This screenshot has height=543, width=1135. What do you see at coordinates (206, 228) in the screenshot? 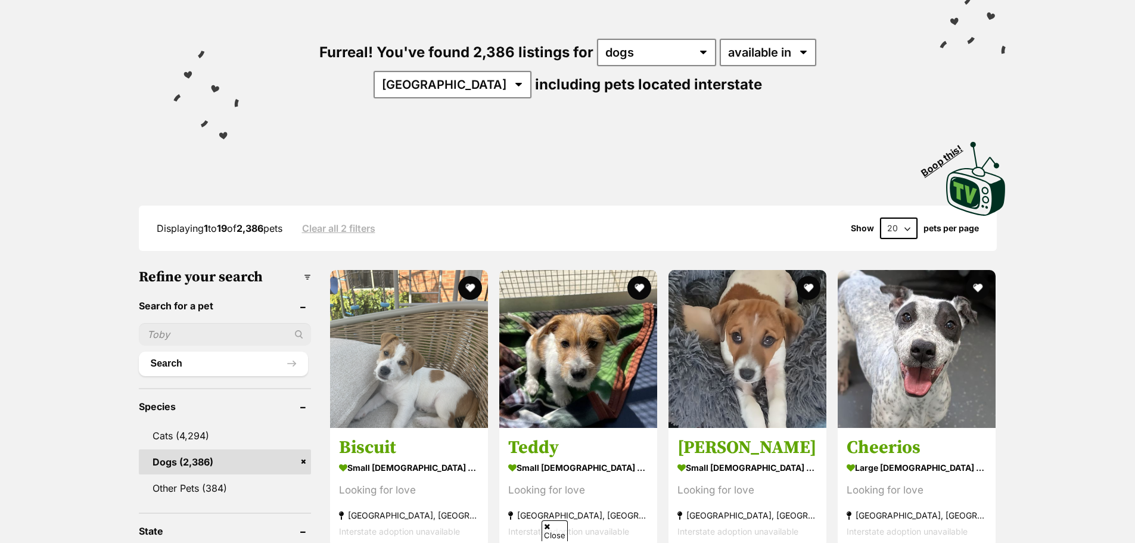
I see `strong: 1` at bounding box center [206, 228].